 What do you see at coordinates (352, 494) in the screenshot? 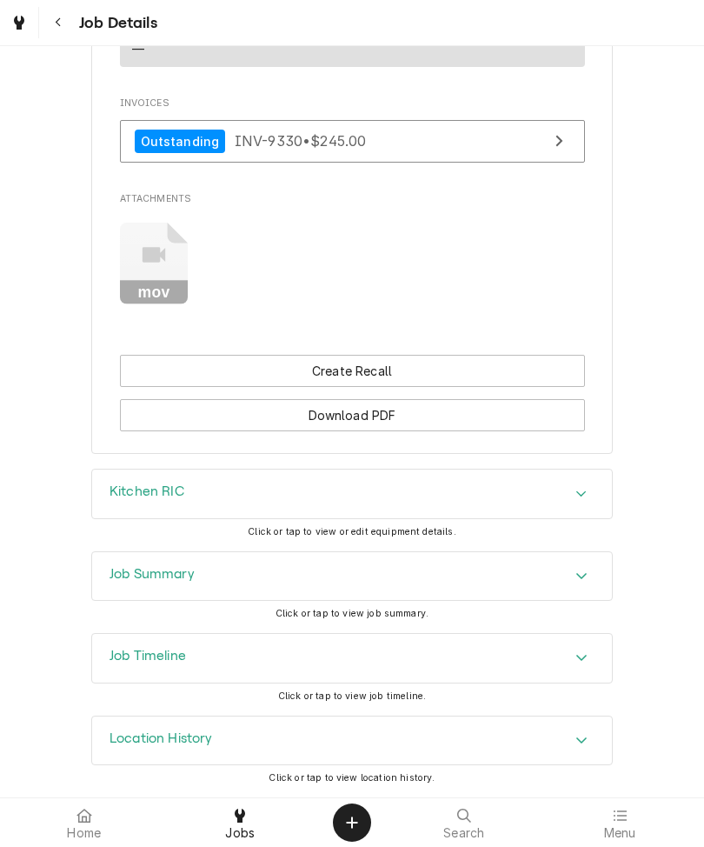
I see `div: Kitchen RIC` at bounding box center [352, 494].